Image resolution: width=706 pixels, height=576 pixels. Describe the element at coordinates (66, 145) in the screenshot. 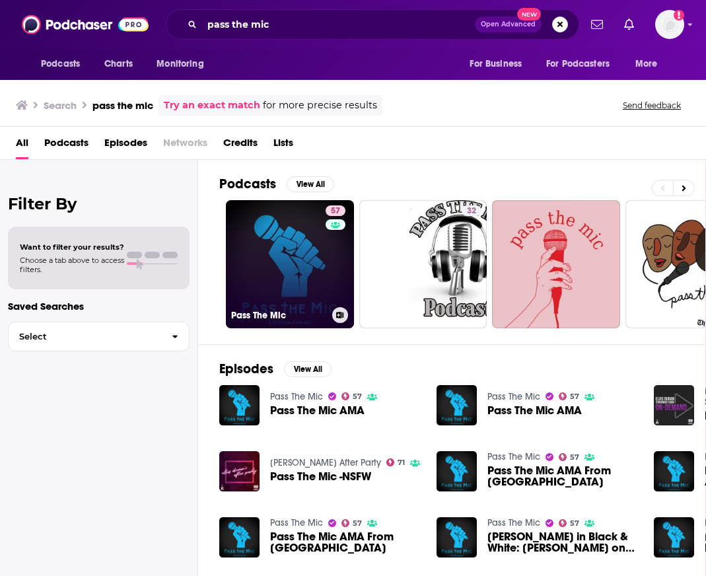

I see `span: Podcasts` at that location.